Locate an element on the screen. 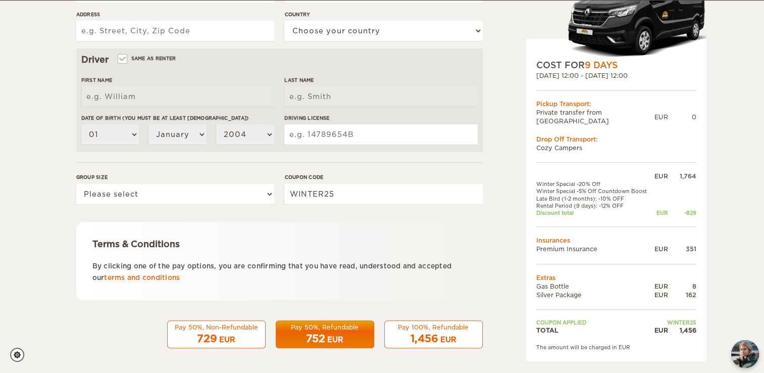 The image size is (764, 373). a: Cookie settings is located at coordinates (20, 354).